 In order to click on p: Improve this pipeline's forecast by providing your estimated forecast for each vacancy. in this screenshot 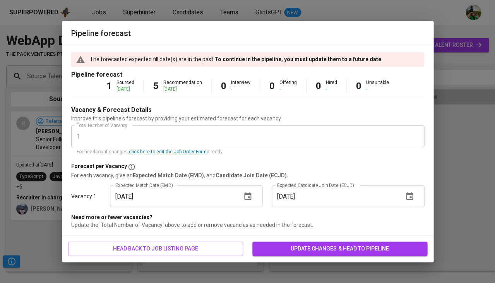, I will do `click(248, 118)`.